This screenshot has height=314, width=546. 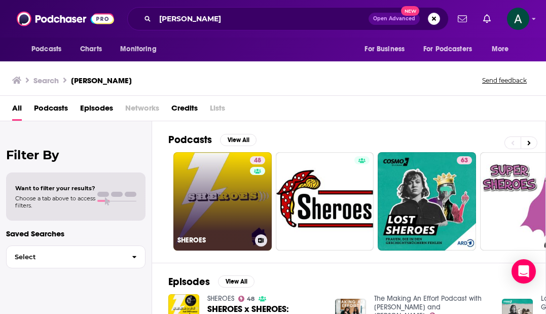 I want to click on span: Charts, so click(x=91, y=49).